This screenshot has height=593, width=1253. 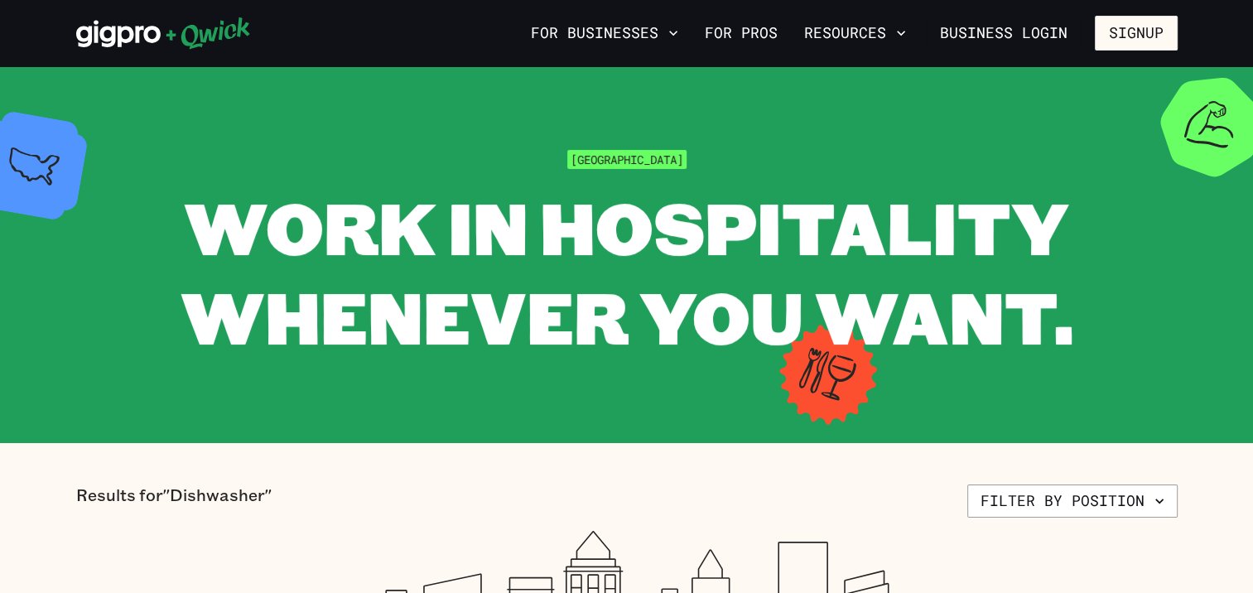 What do you see at coordinates (855, 33) in the screenshot?
I see `button: Resources` at bounding box center [855, 33].